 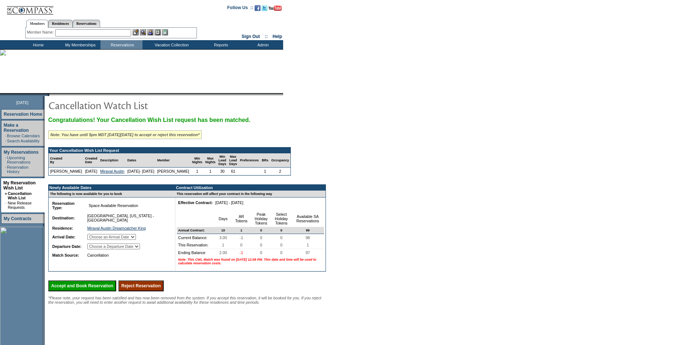 I want to click on td: AR Tokens, so click(x=241, y=219).